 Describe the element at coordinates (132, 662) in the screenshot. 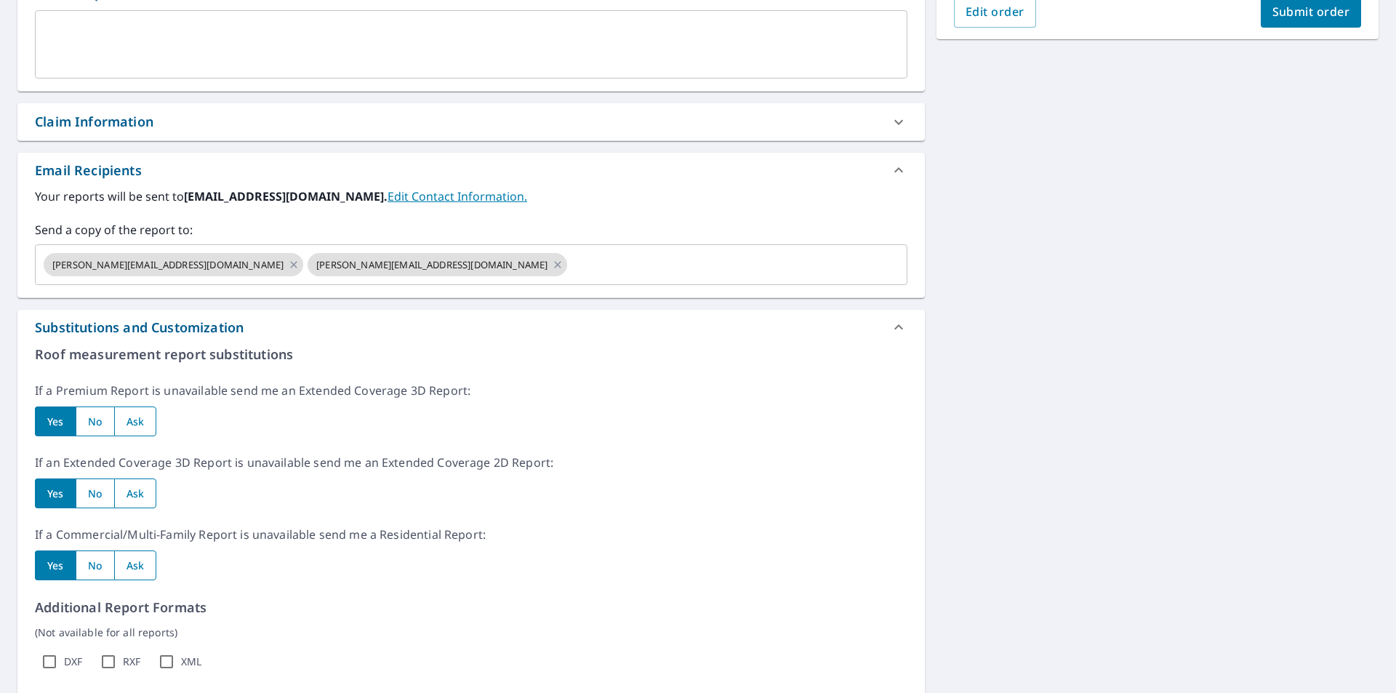

I see `label: RXF` at that location.